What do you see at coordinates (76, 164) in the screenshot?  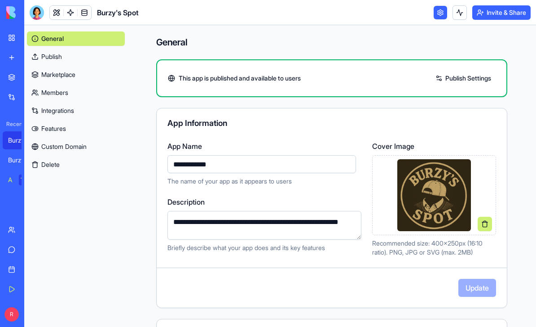 I see `button: Delete` at bounding box center [76, 164].